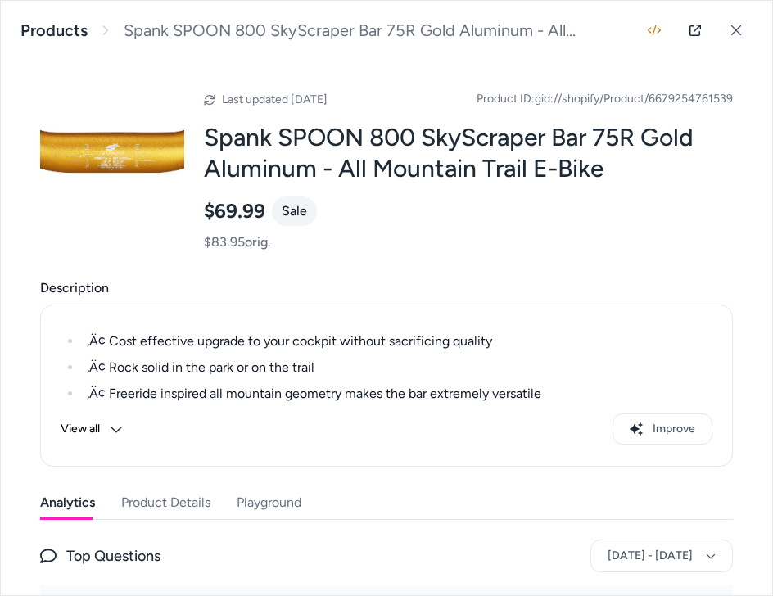 Image resolution: width=773 pixels, height=596 pixels. I want to click on button: Improve, so click(663, 429).